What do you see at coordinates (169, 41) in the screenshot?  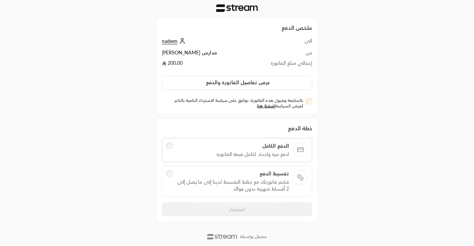 I see `span: nadeen` at bounding box center [169, 41].